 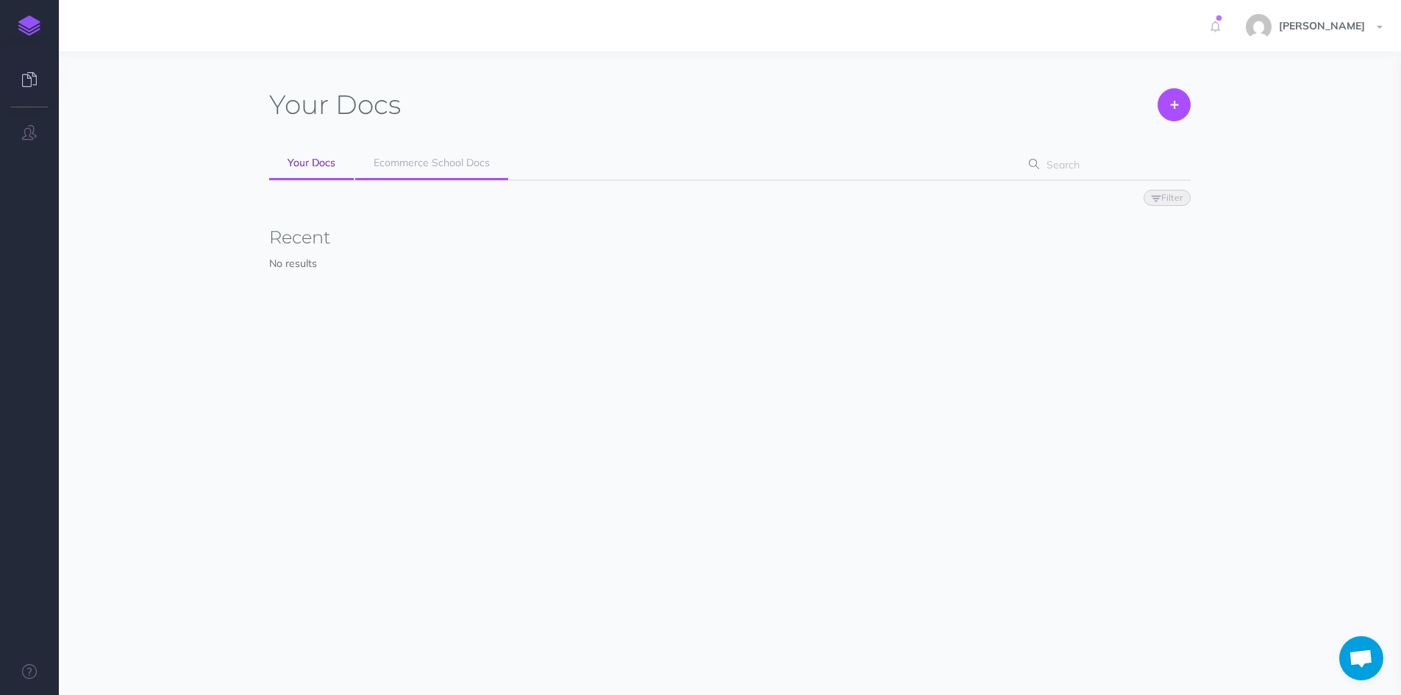 What do you see at coordinates (432, 163) in the screenshot?
I see `a: Ecommerce School Docs` at bounding box center [432, 163].